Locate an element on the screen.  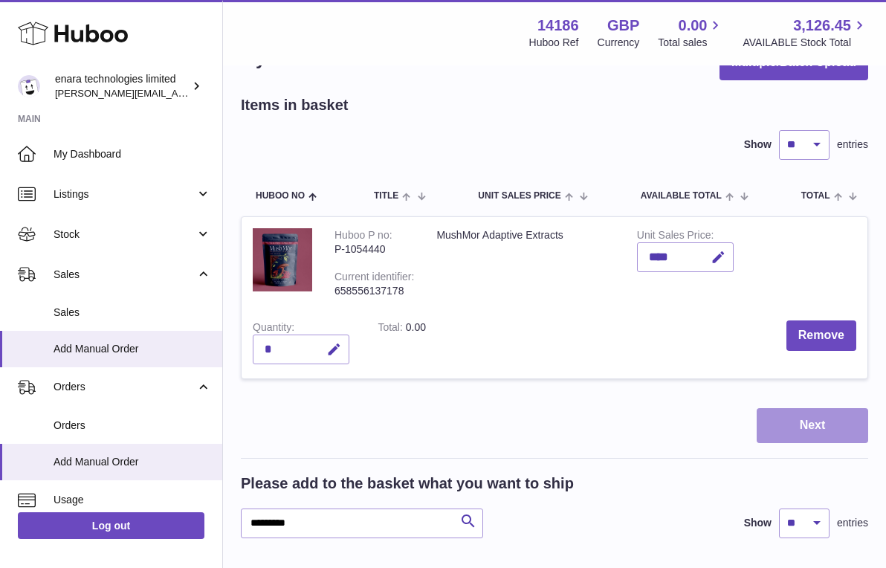
span: AVAILABLE Total is located at coordinates (681, 195).